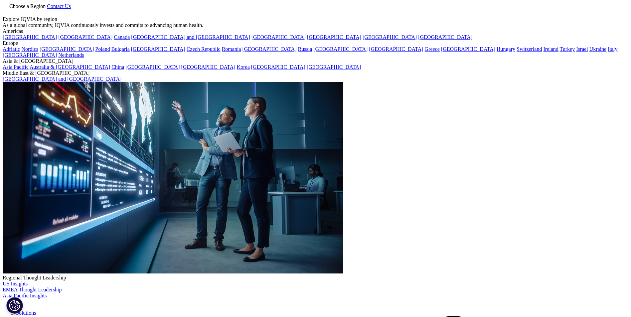  Describe the element at coordinates (25, 296) in the screenshot. I see `span: Asia Pacific Insights` at that location.